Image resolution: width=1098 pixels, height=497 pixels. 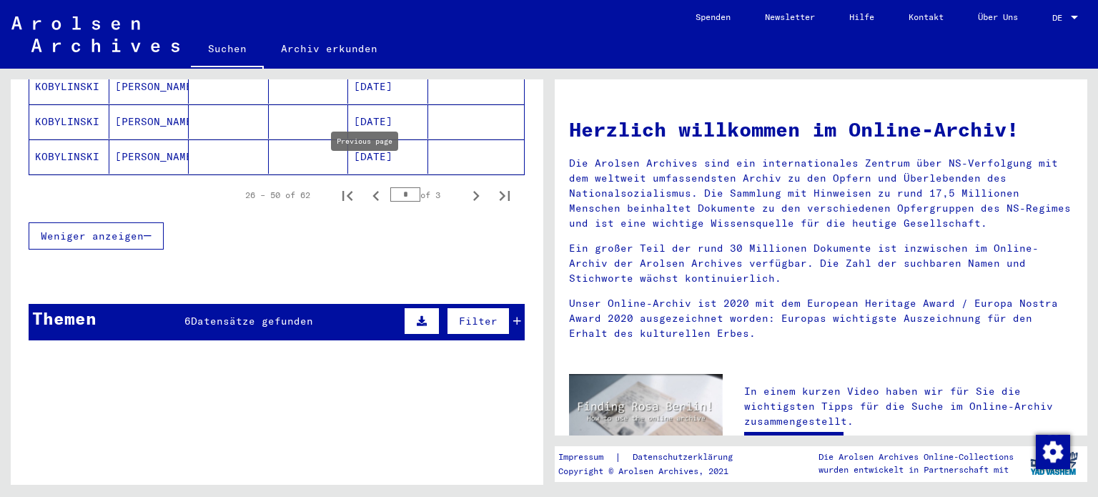 I want to click on span: Filter, so click(x=478, y=321).